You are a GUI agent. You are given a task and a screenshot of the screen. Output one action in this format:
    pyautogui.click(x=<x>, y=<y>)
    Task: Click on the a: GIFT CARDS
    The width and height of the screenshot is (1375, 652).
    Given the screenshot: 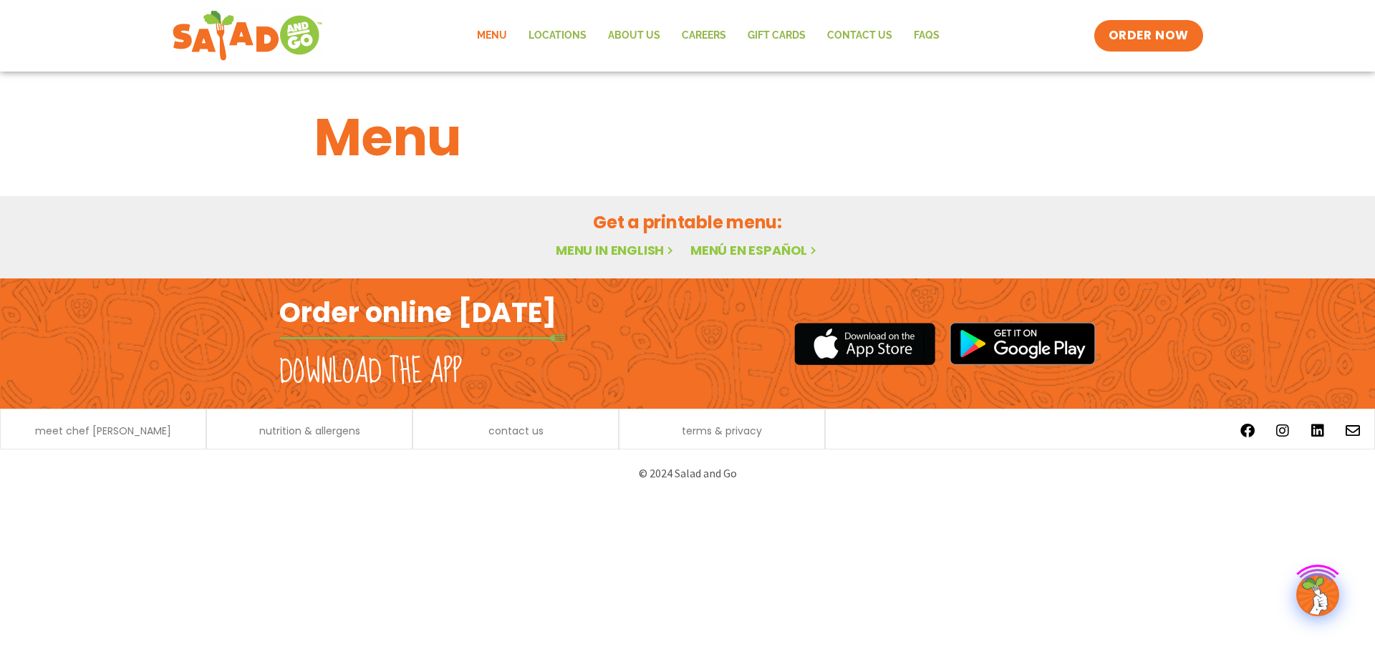 What is the action you would take?
    pyautogui.click(x=776, y=36)
    